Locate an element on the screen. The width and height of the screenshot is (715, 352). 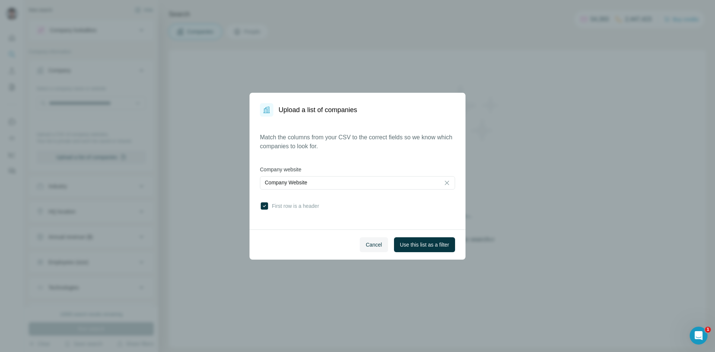
h1: Upload a list of companies is located at coordinates (317, 110).